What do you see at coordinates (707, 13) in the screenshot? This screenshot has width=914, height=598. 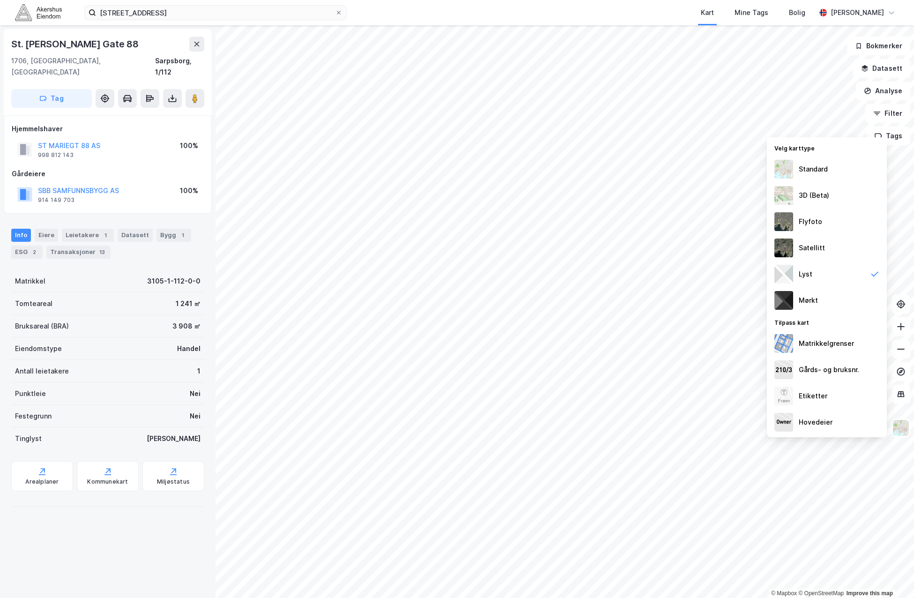 I see `div: Kart` at bounding box center [707, 13].